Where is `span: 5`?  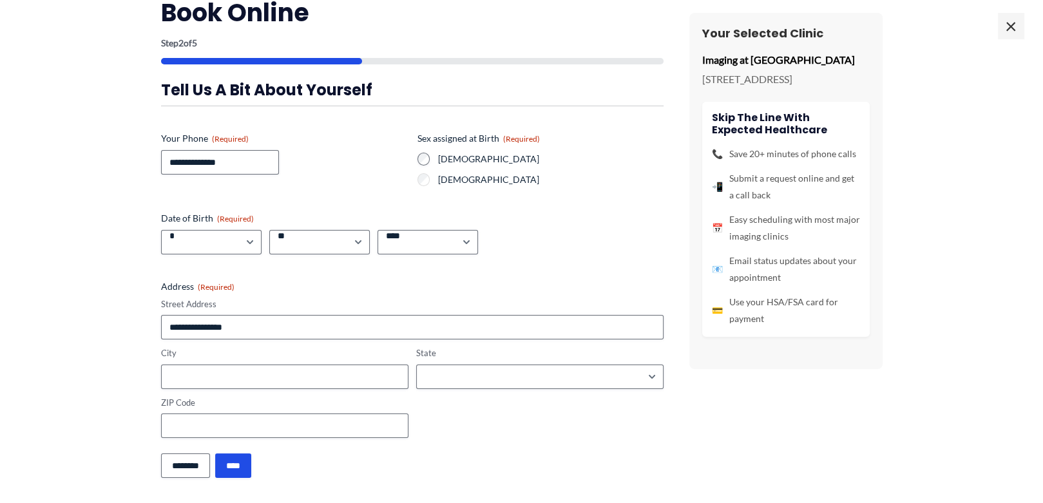
span: 5 is located at coordinates (194, 43).